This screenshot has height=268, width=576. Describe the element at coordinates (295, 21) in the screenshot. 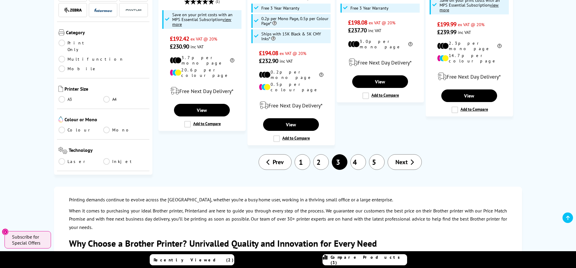

I see `span: 0.2p per Mono Page, 0.5p per Colour Page*` at that location.